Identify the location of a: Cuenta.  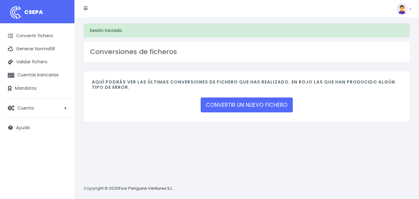
(37, 108).